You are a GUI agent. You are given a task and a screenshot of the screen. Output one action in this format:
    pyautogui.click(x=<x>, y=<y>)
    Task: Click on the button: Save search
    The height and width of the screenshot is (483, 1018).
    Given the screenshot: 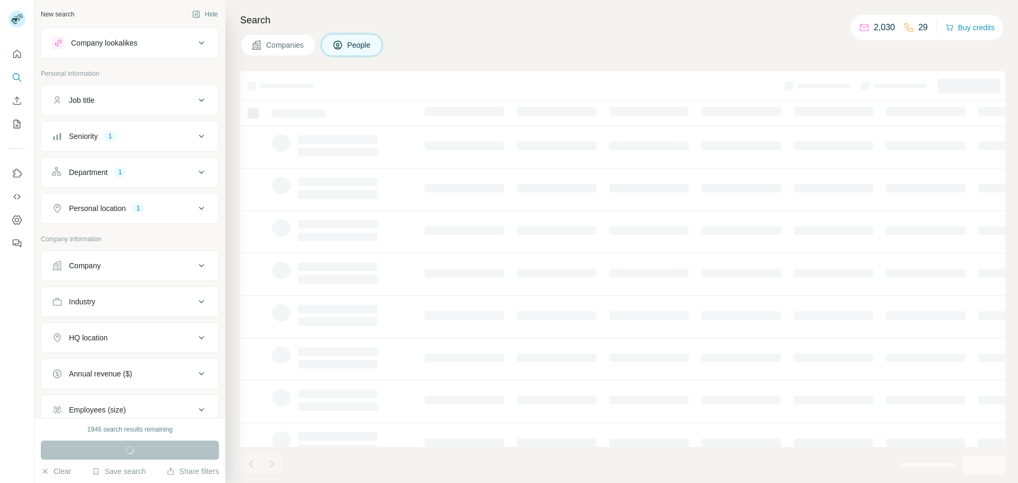 What is the action you would take?
    pyautogui.click(x=119, y=472)
    